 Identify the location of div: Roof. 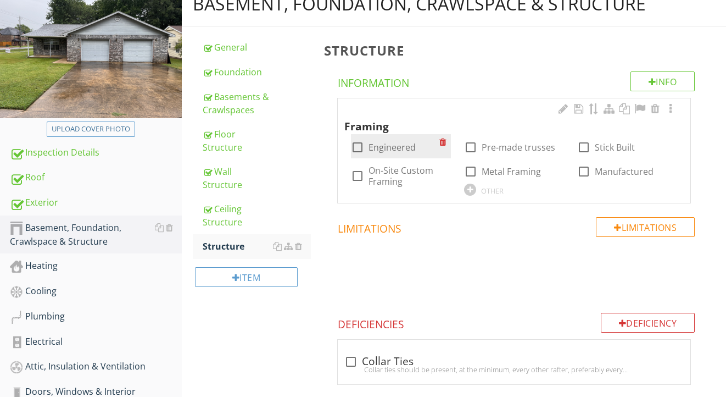
(96, 177).